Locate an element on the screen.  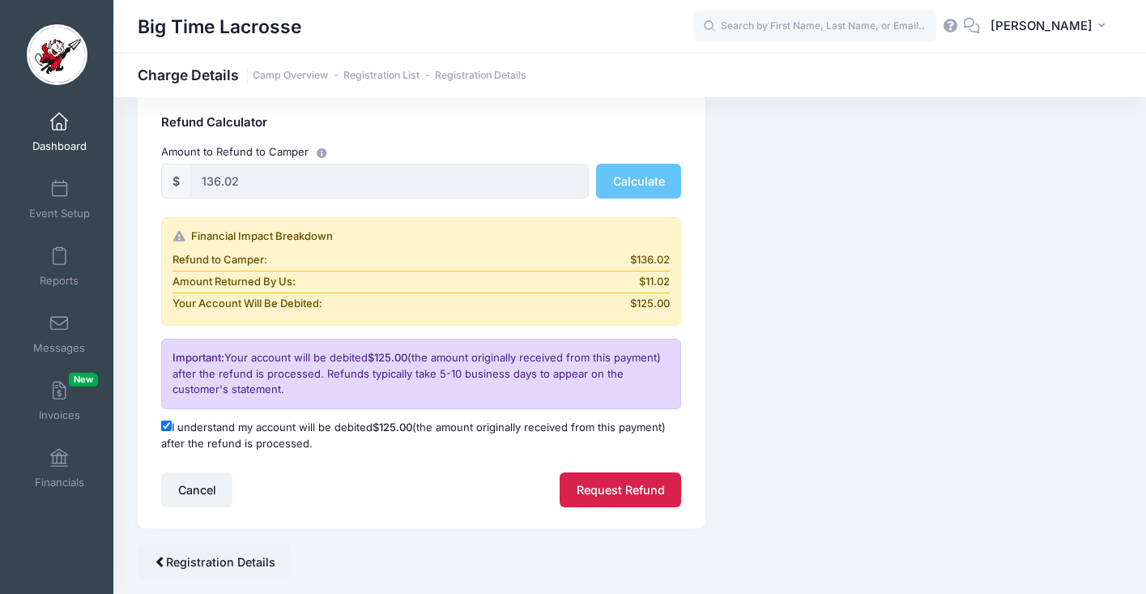
span: Refund to Camper: is located at coordinates (219, 260).